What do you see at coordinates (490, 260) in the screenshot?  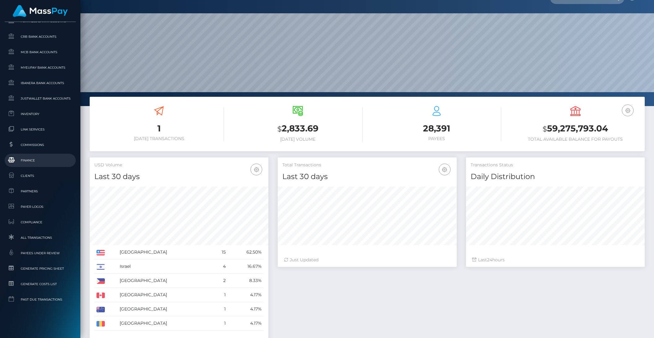 I see `span: 24` at bounding box center [490, 260].